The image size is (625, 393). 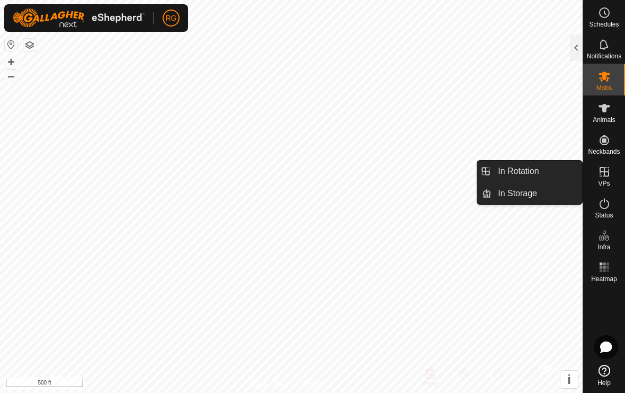 What do you see at coordinates (171, 18) in the screenshot?
I see `span: RG` at bounding box center [171, 18].